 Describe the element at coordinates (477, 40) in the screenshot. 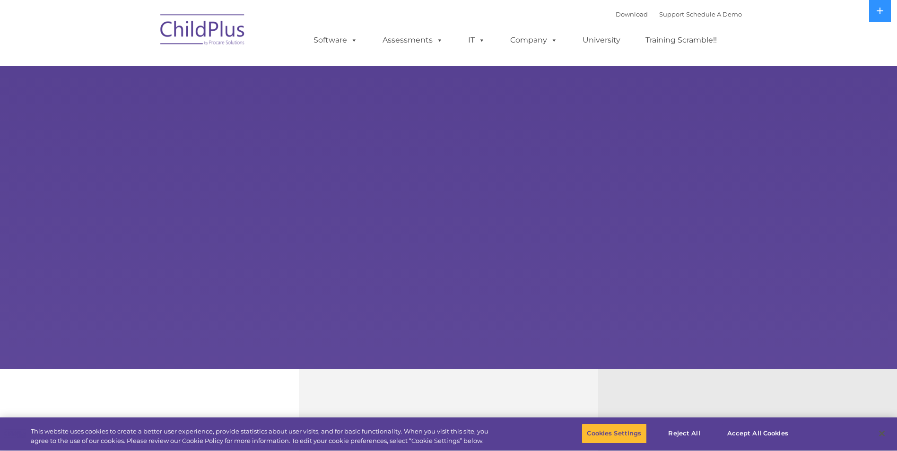

I see `a: IT` at that location.